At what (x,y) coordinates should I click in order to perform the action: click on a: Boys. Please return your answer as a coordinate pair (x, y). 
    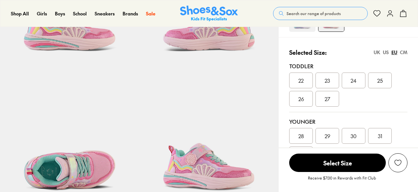
    Looking at the image, I should click on (60, 13).